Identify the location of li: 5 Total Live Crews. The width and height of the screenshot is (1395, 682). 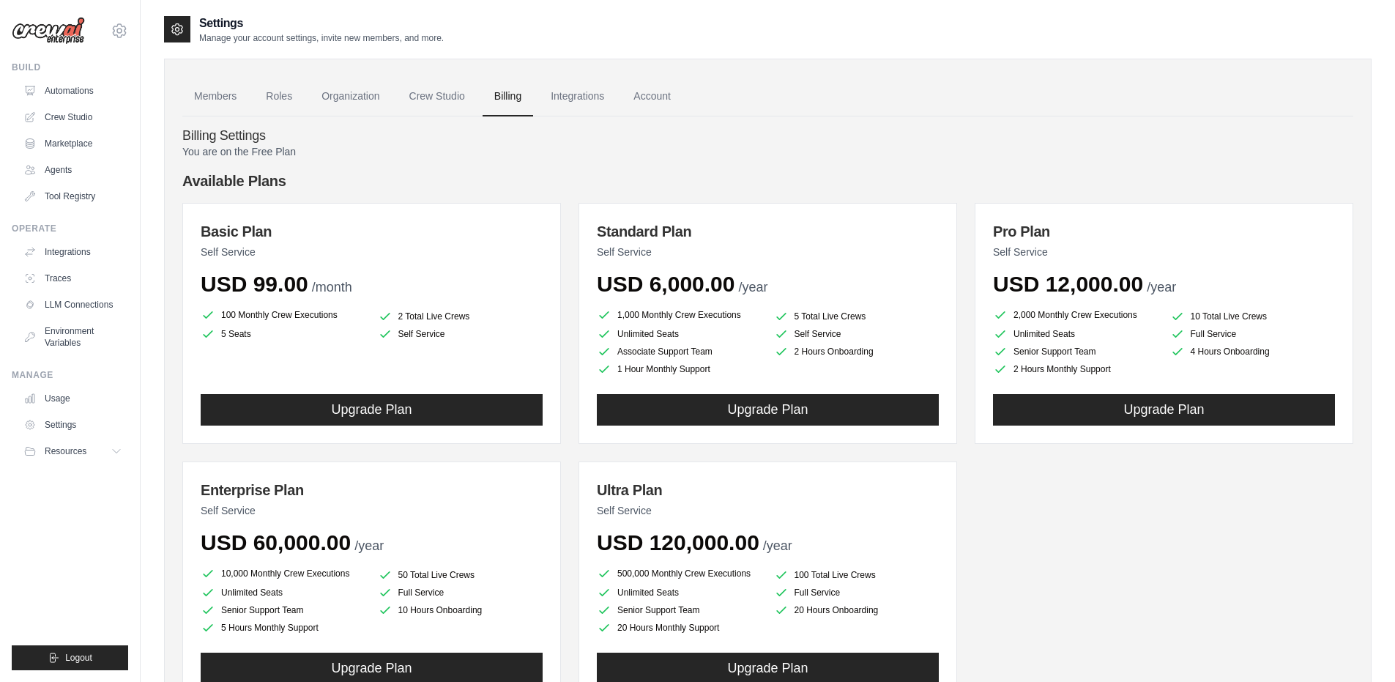
(857, 316).